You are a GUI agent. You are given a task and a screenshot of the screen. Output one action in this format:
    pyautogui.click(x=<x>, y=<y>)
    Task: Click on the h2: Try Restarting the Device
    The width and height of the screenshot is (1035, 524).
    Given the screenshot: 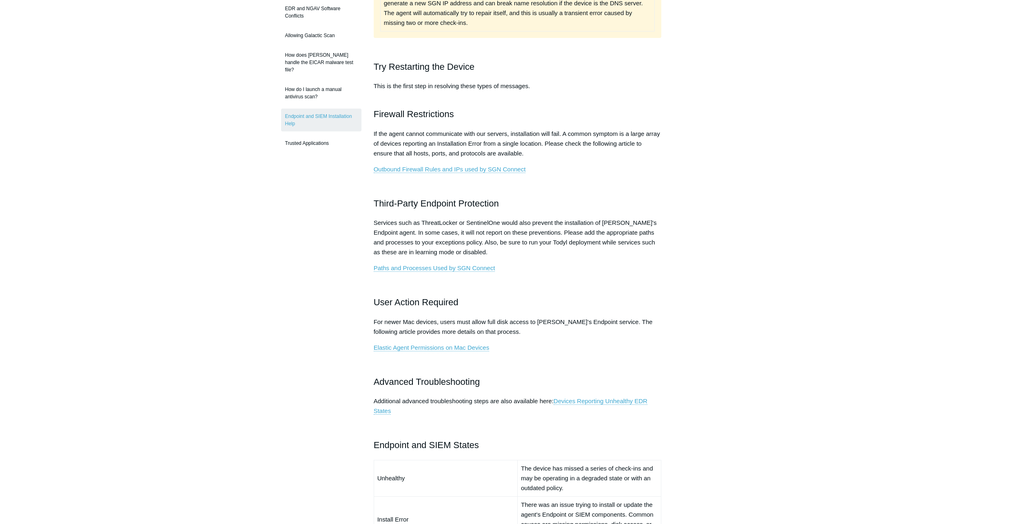 What is the action you would take?
    pyautogui.click(x=518, y=67)
    